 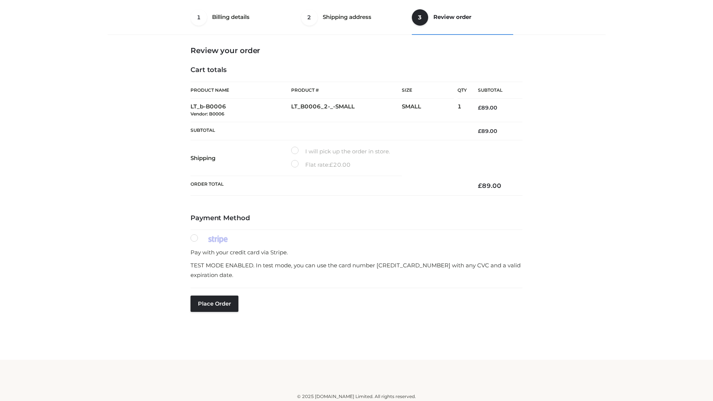 What do you see at coordinates (357, 218) in the screenshot?
I see `h4: Payment Method` at bounding box center [357, 218].